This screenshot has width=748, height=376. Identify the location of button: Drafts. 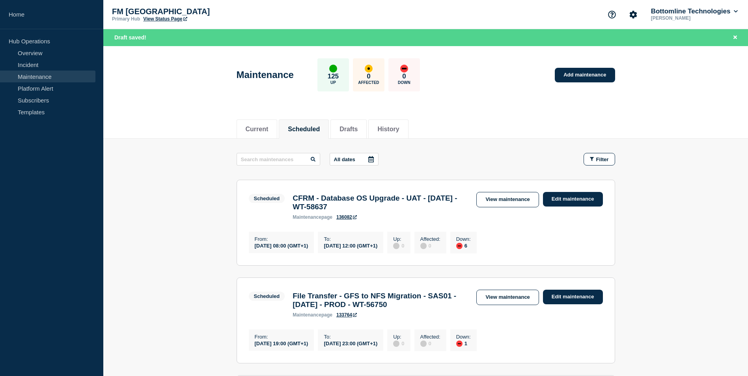
(348, 129).